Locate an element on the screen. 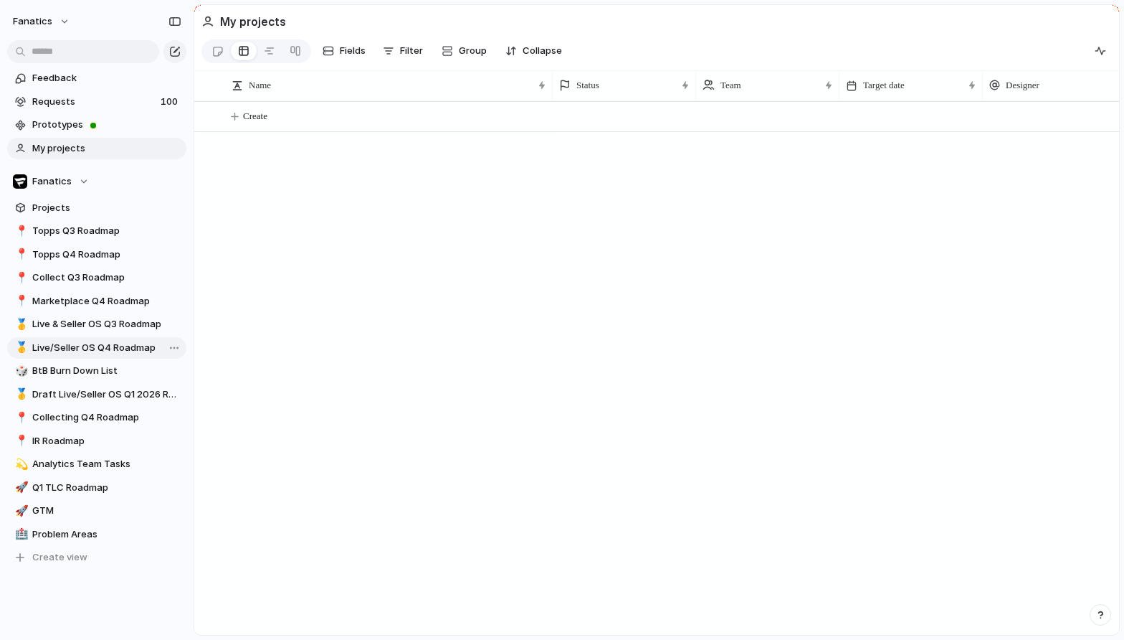  a: 💫Analytics Team Tasks is located at coordinates (97, 464).